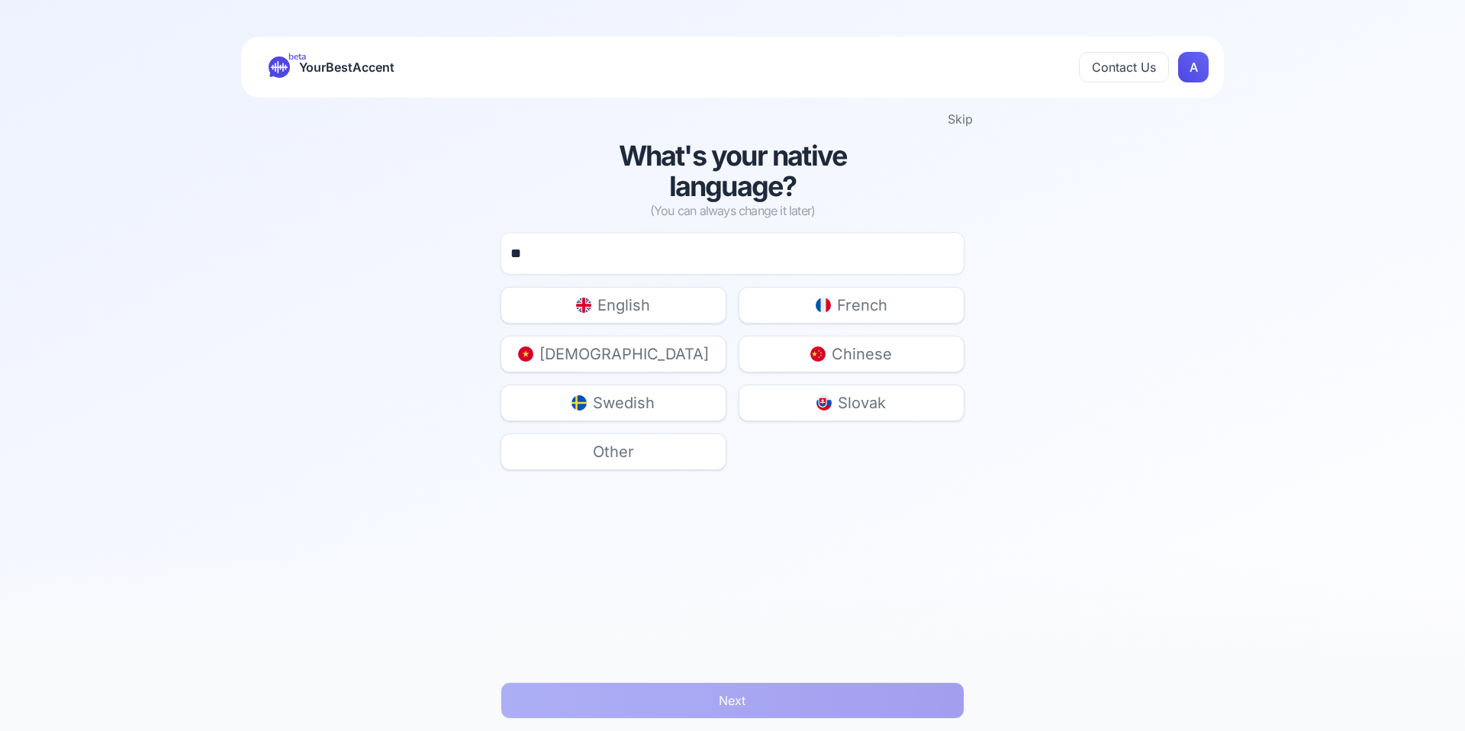 Image resolution: width=1465 pixels, height=731 pixels. Describe the element at coordinates (733, 701) in the screenshot. I see `button: Next` at that location.